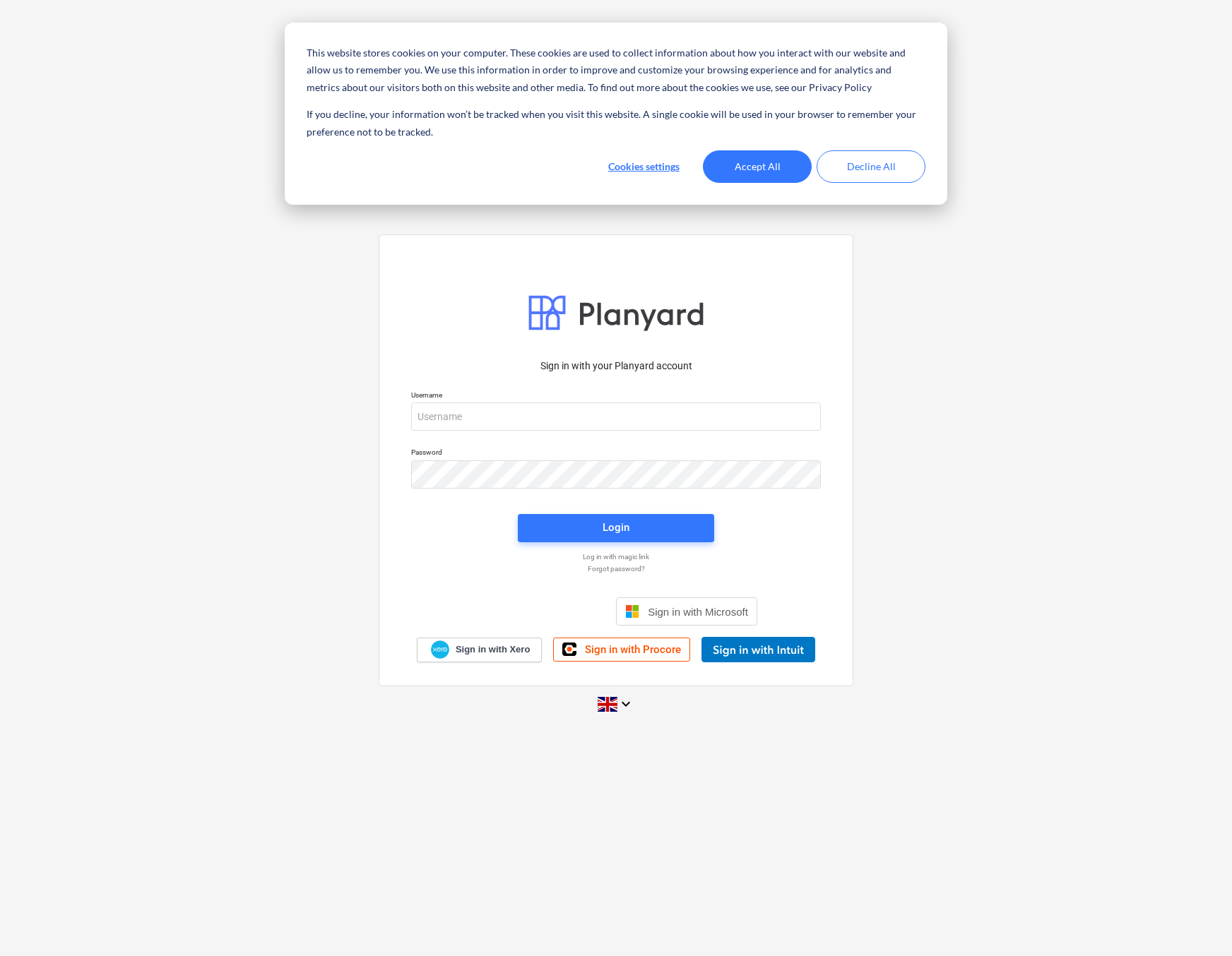 Image resolution: width=1232 pixels, height=956 pixels. Describe the element at coordinates (480, 649) in the screenshot. I see `a: Sign in with Xero` at that location.